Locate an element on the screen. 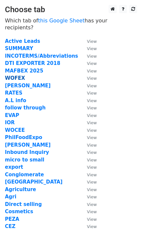 This screenshot has width=142, height=231. a: follow through is located at coordinates (25, 108).